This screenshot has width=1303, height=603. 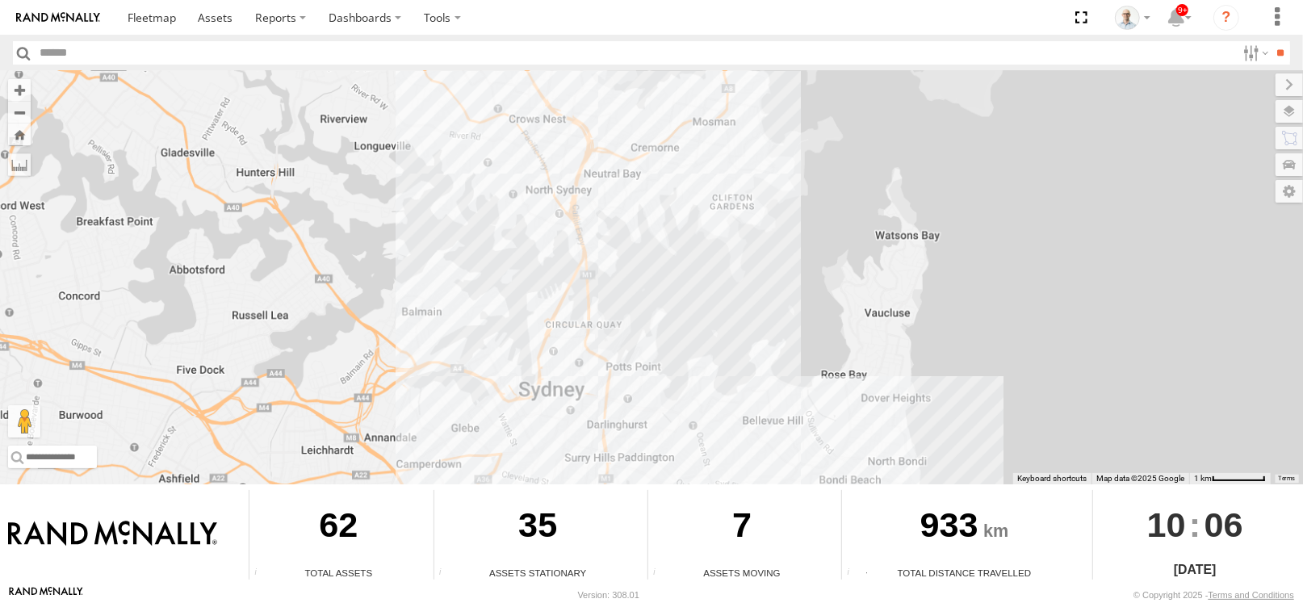 What do you see at coordinates (19, 90) in the screenshot?
I see `button: Zoom in` at bounding box center [19, 90].